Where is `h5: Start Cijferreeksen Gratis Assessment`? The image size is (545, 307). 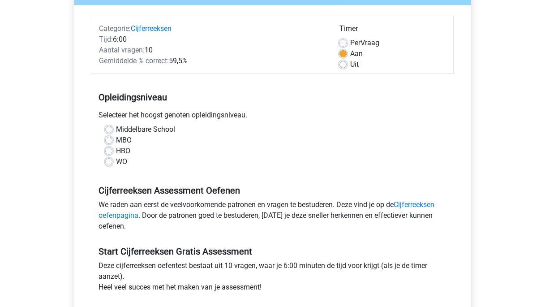
h5: Start Cijferreeksen Gratis Assessment is located at coordinates (273, 251).